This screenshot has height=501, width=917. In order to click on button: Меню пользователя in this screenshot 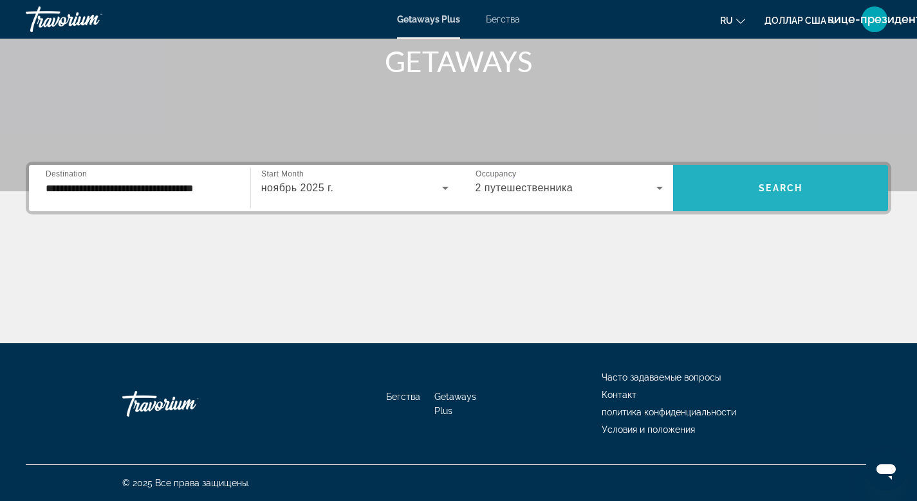, I will do `click(875, 19)`.